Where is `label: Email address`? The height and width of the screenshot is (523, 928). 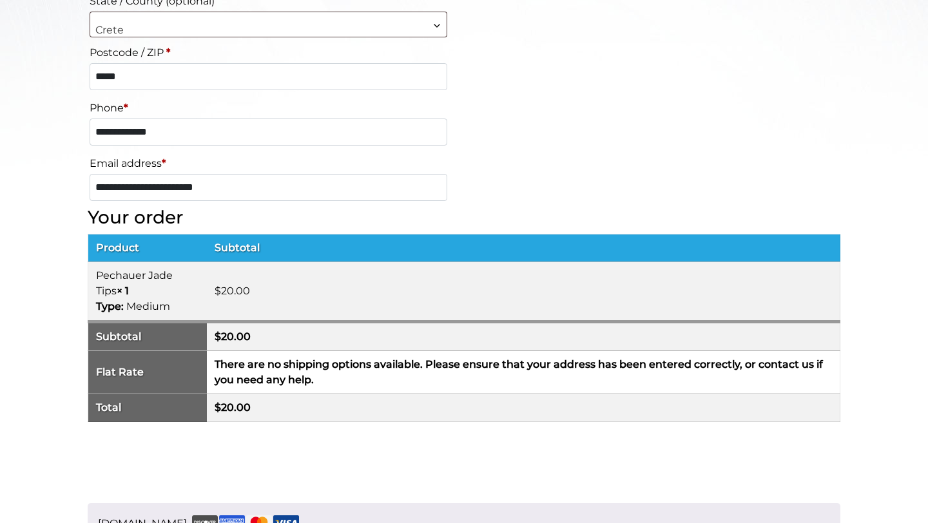
label: Email address is located at coordinates (268, 164).